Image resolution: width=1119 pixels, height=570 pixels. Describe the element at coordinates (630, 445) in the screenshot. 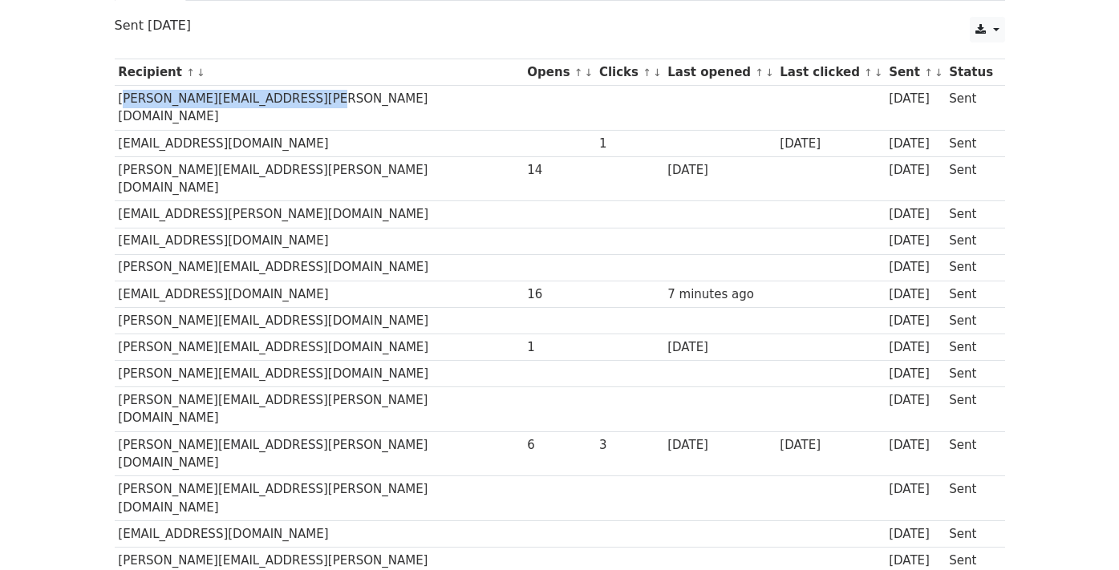

I see `div: 3` at that location.